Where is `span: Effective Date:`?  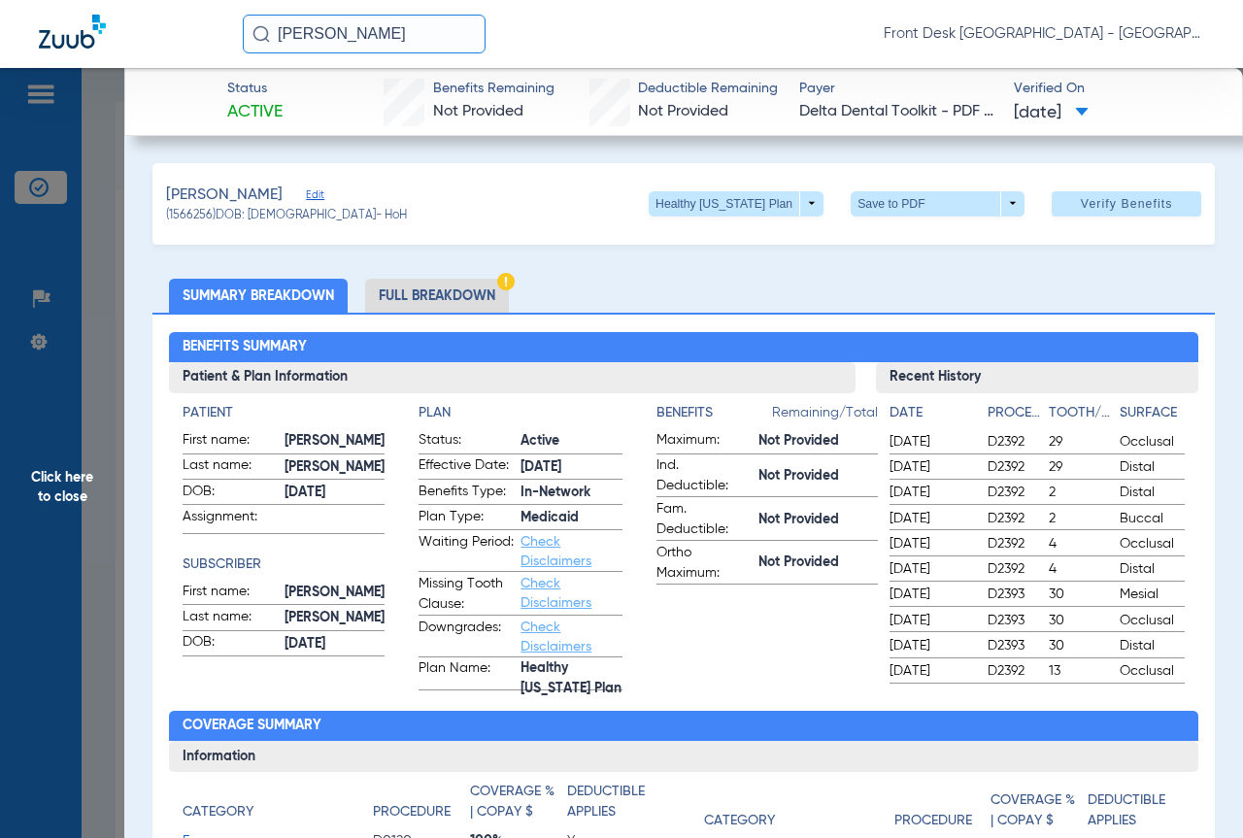 span: Effective Date: is located at coordinates (466, 467).